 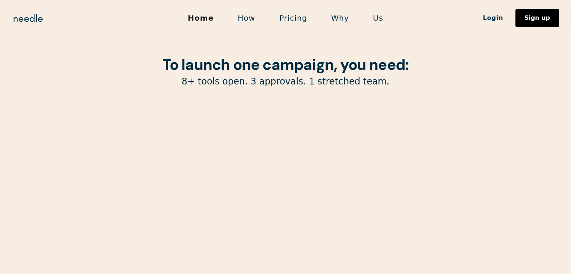 I want to click on a: Sign up, so click(x=537, y=18).